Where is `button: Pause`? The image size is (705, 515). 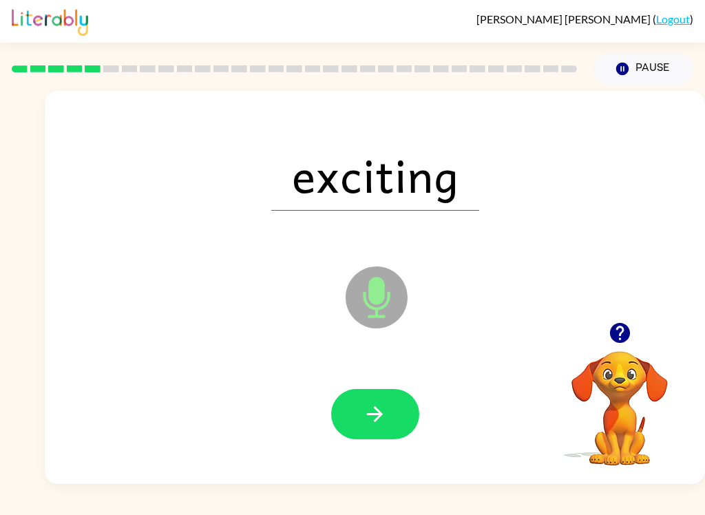 button: Pause is located at coordinates (643, 69).